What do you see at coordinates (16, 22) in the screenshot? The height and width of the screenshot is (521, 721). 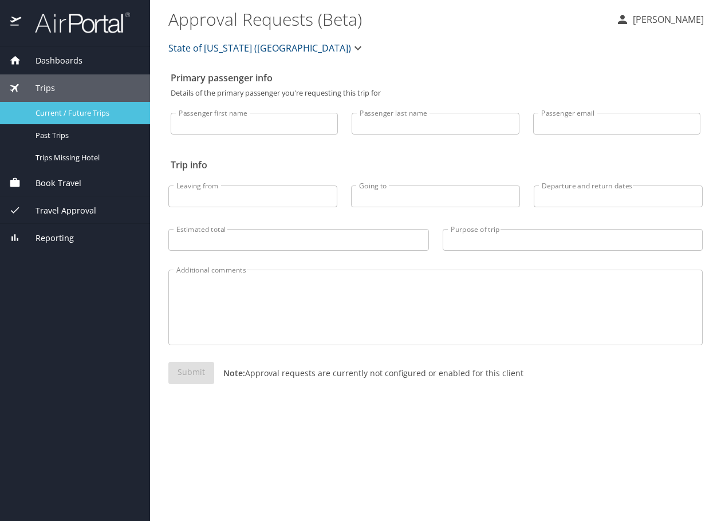 I see `img: icon-airportal.png` at bounding box center [16, 22].